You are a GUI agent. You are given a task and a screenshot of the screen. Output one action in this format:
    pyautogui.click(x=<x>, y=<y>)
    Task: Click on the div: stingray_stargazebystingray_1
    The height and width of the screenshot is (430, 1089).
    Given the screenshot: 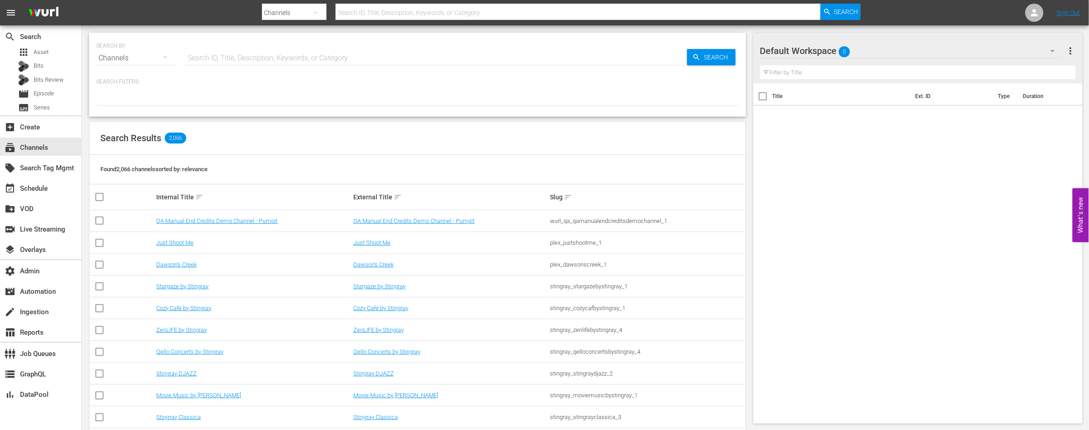 What is the action you would take?
    pyautogui.click(x=647, y=286)
    